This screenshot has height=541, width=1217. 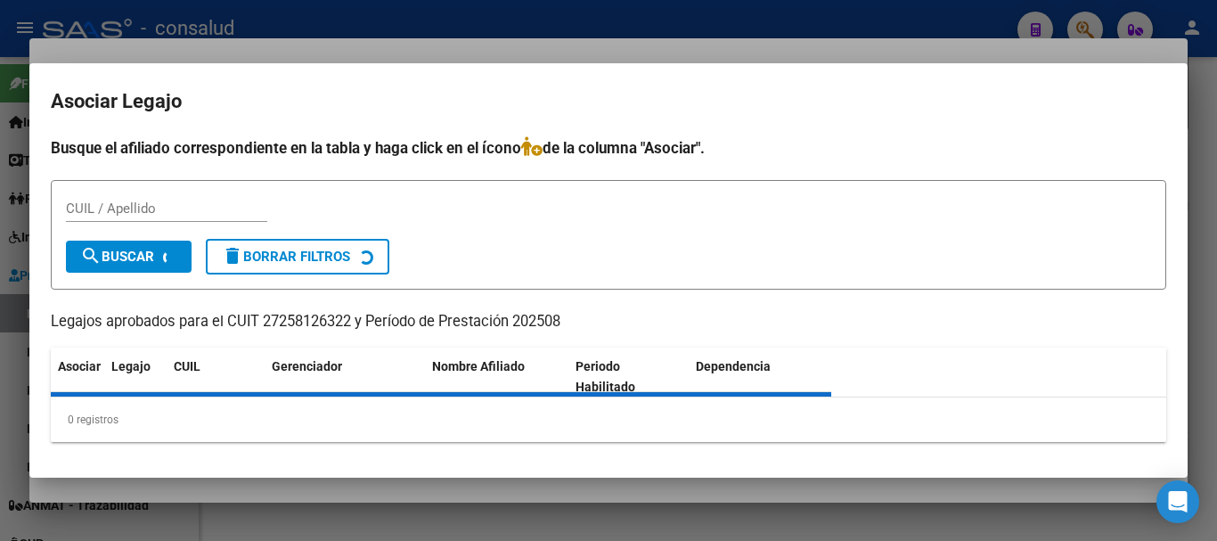 What do you see at coordinates (760, 377) in the screenshot?
I see `datatable-header-cell: Dependencia` at bounding box center [760, 377].